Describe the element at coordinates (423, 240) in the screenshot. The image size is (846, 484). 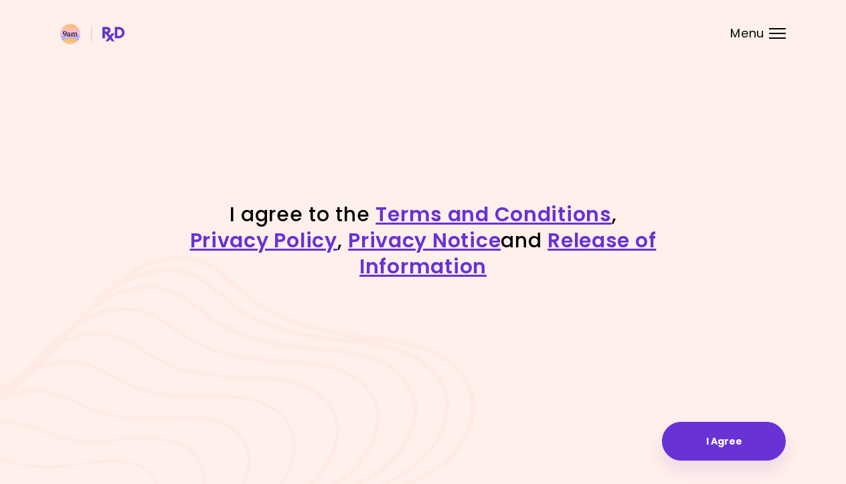
I see `h1: I agree to the , , and` at that location.